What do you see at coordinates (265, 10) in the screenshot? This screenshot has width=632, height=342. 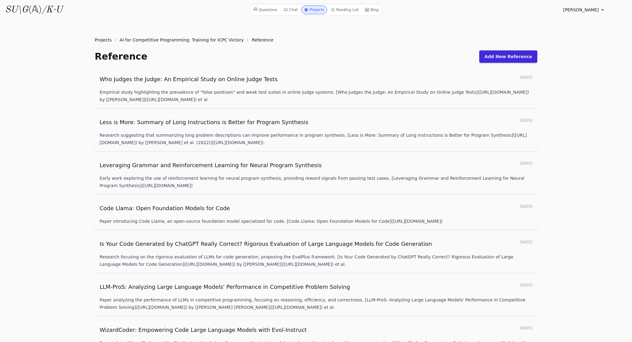 I see `a: Questions` at bounding box center [265, 10].